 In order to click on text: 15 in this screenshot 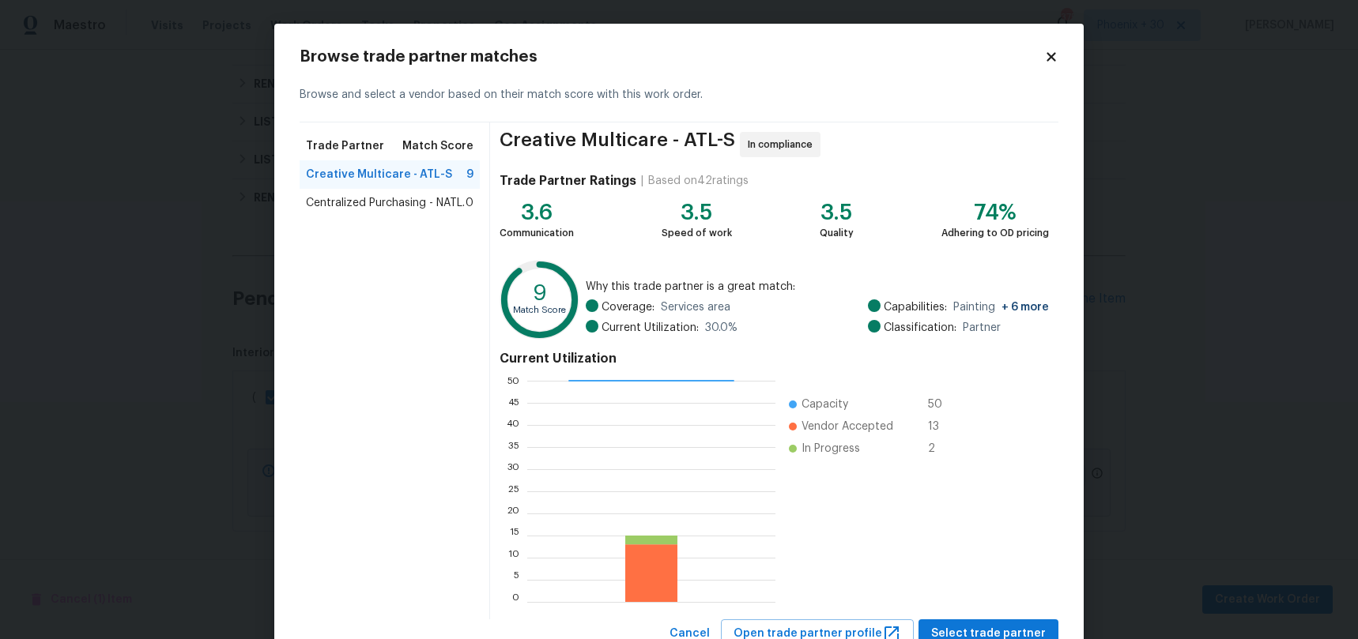, I will do `click(514, 536)`.